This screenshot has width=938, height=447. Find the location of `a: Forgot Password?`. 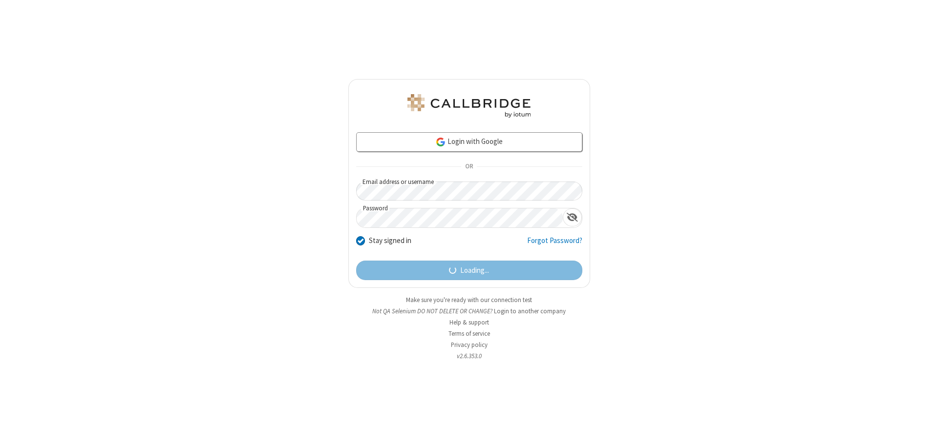

a: Forgot Password? is located at coordinates (554, 245).